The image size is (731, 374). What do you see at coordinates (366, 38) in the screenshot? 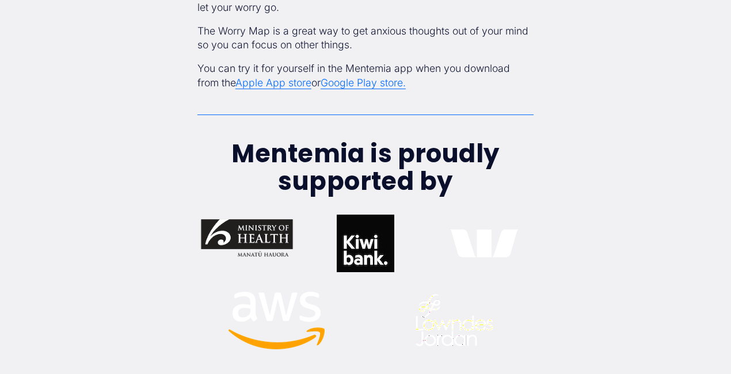
I see `p: The Worry Map is a great way to get anxious thoughts out of your mind so you can focus on other t...` at bounding box center [366, 38].